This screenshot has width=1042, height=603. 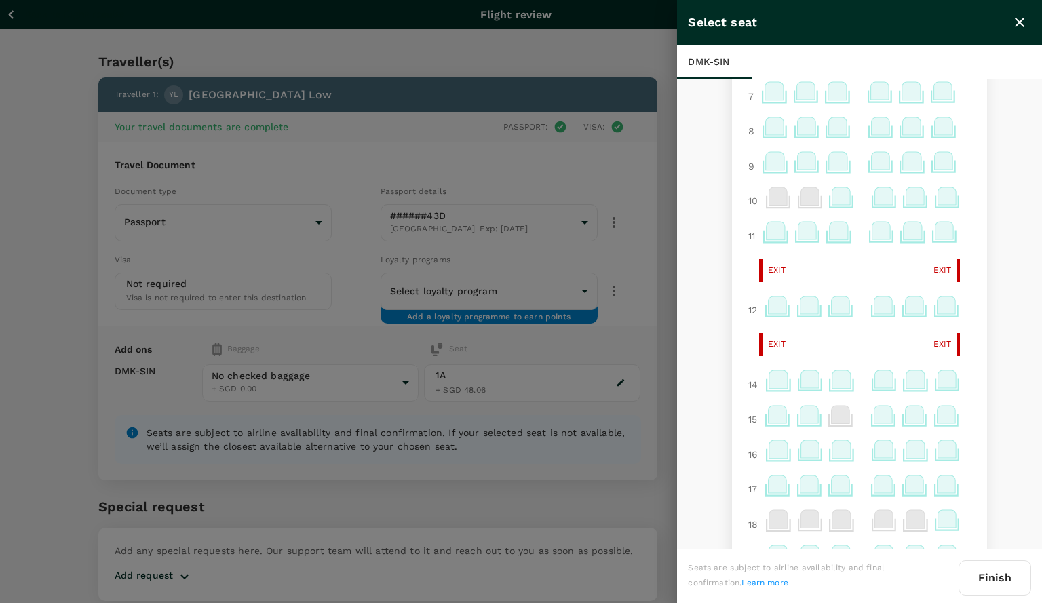 I want to click on div: 19, so click(x=753, y=559).